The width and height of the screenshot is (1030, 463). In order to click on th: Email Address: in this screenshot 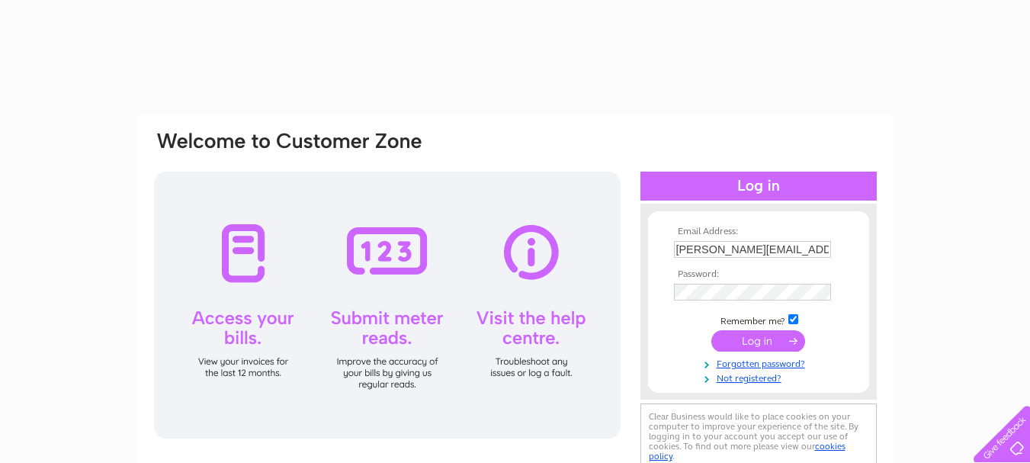, I will do `click(759, 232)`.